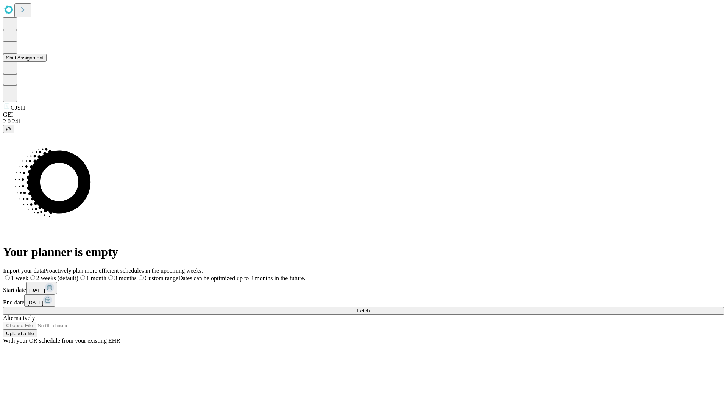 Image resolution: width=727 pixels, height=409 pixels. What do you see at coordinates (125, 278) in the screenshot?
I see `span: 3 months` at bounding box center [125, 278].